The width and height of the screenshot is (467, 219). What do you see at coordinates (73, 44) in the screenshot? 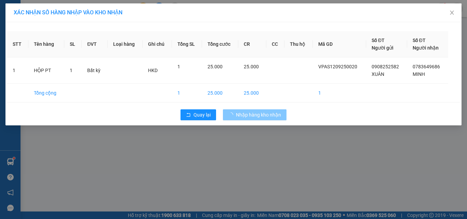
I see `th: SL` at bounding box center [73, 44].